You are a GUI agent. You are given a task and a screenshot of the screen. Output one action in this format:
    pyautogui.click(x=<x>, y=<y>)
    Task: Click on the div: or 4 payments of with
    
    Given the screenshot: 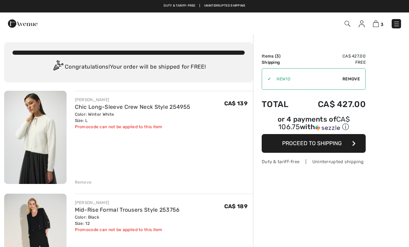 What is the action you would take?
    pyautogui.click(x=313, y=124)
    